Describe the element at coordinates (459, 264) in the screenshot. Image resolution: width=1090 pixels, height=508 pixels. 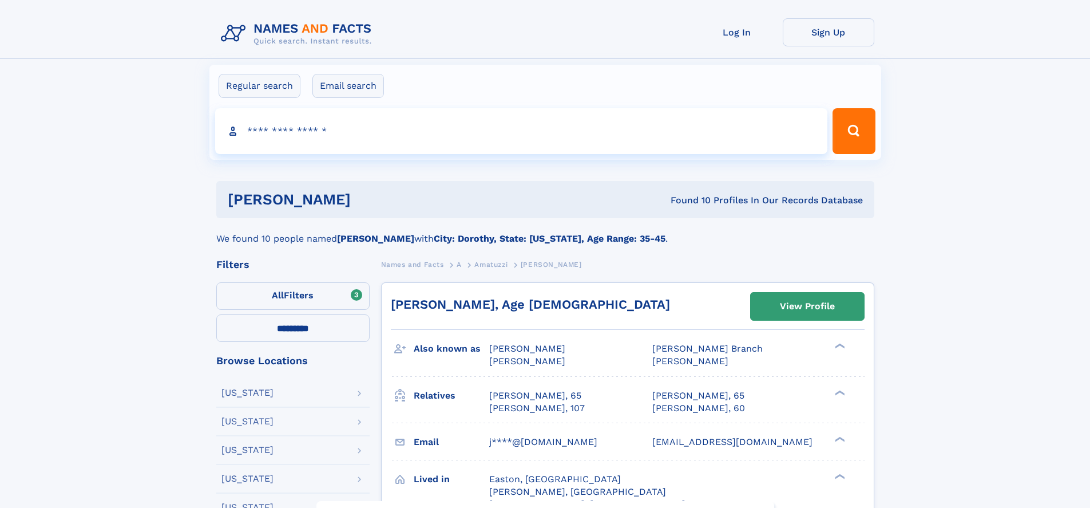
I see `a: A` at that location.